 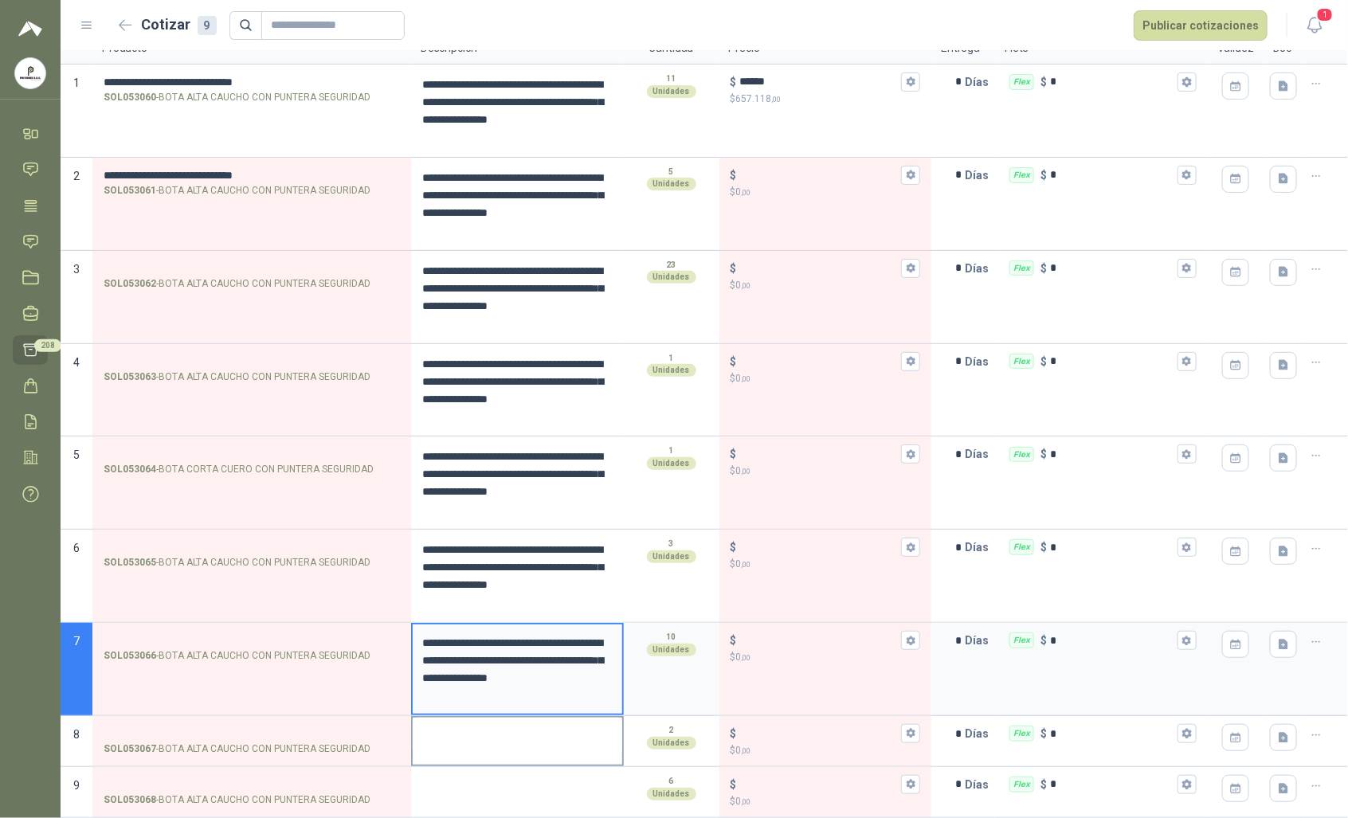 I want to click on div: 9, so click(x=207, y=25).